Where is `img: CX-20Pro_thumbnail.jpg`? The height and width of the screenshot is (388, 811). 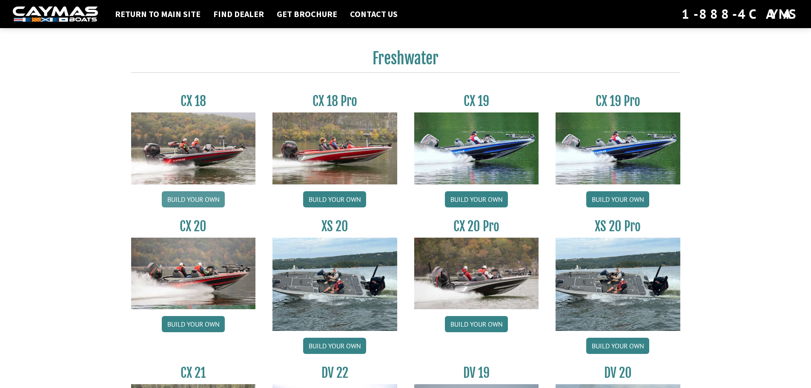
img: CX-20Pro_thumbnail.jpg is located at coordinates (477, 273).